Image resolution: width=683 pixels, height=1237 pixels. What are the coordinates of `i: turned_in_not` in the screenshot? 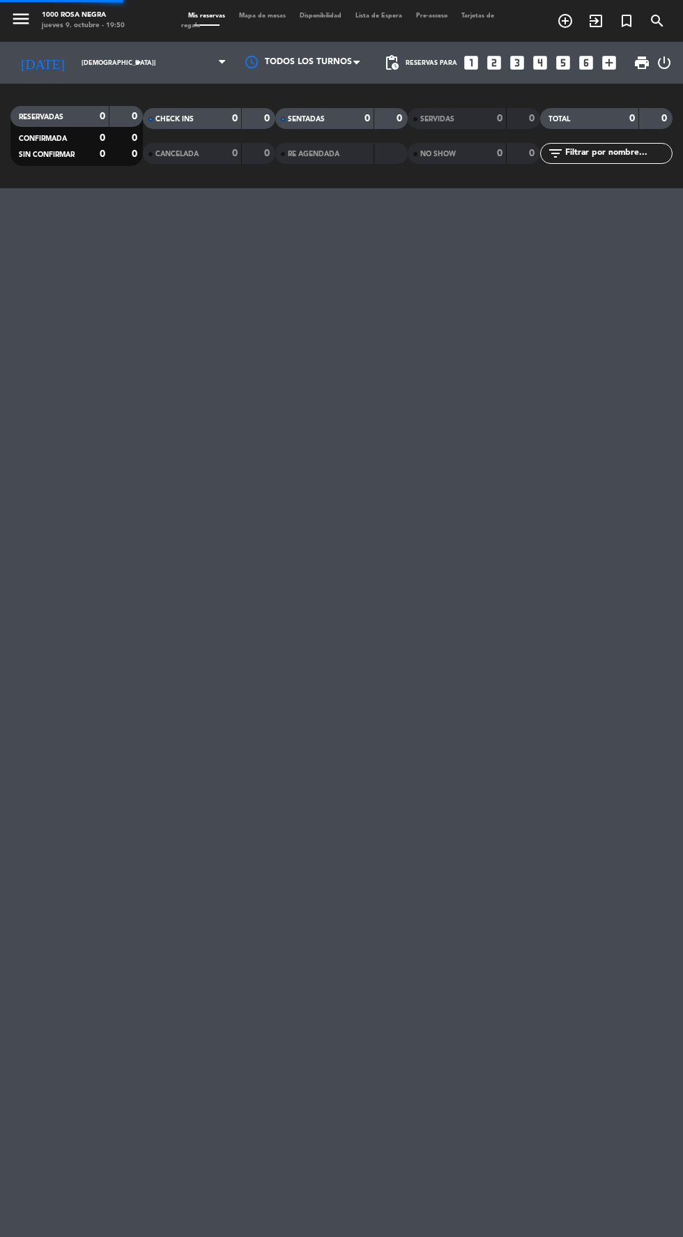 It's located at (627, 21).